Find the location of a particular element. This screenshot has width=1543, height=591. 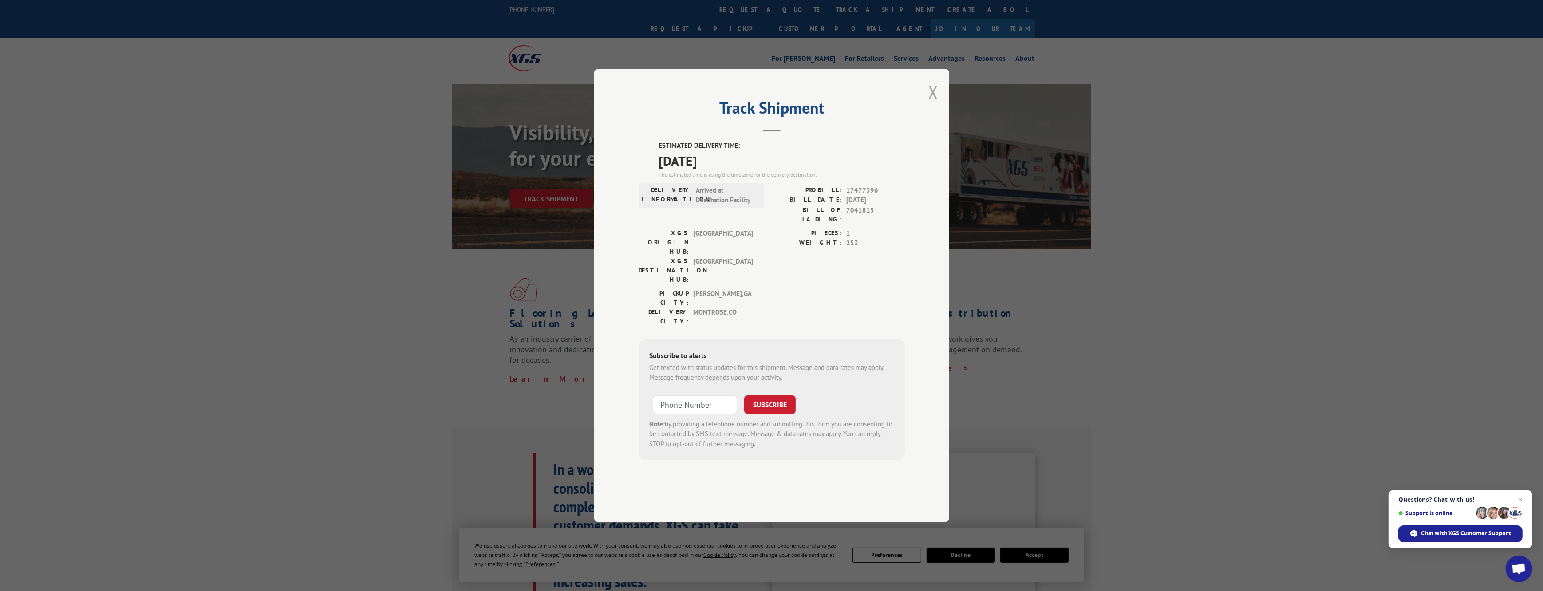

div: The estimated time is using the time zone for the delivery destination. is located at coordinates (781, 175).